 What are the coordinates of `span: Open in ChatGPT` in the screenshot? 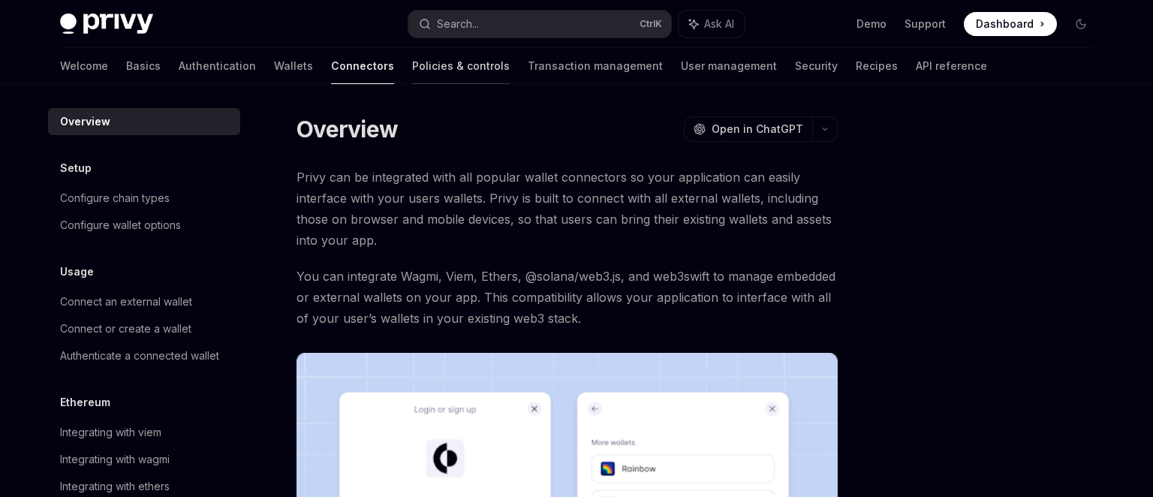 It's located at (757, 129).